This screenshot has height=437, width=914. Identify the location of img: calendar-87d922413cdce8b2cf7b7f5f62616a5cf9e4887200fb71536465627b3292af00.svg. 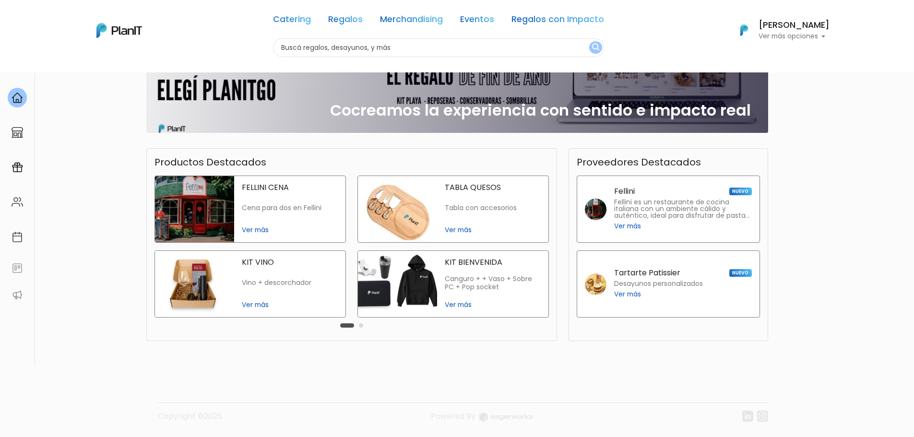
(17, 237).